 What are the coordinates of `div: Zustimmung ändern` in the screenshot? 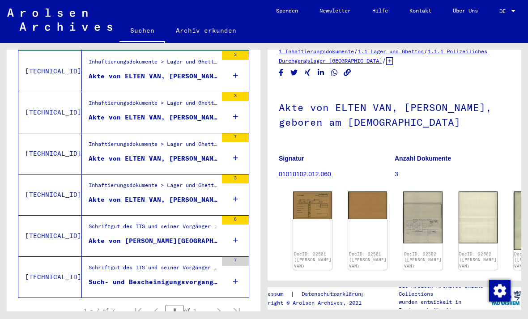 It's located at (499, 290).